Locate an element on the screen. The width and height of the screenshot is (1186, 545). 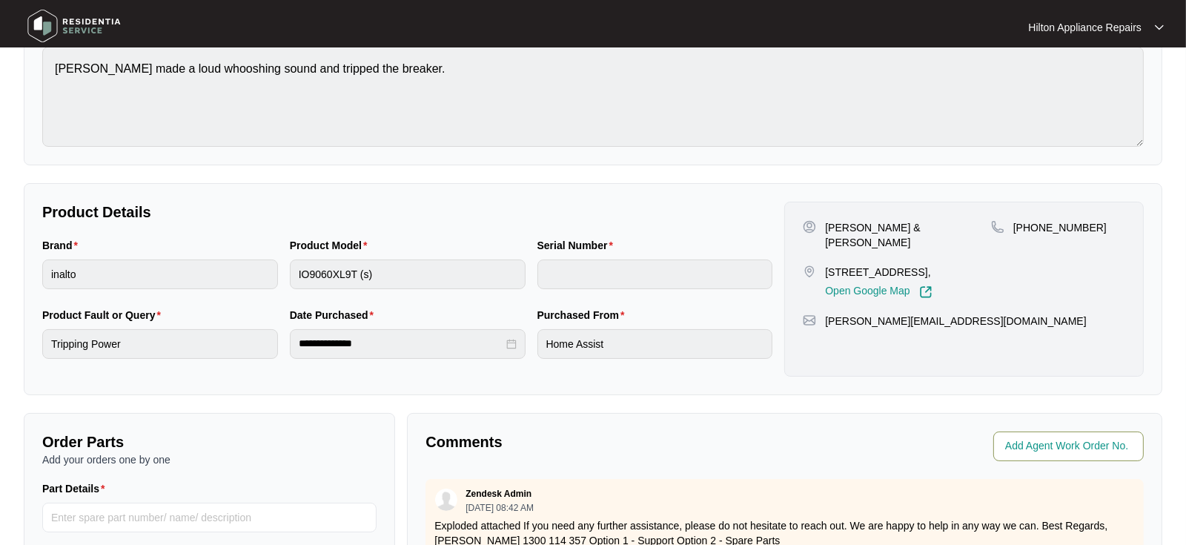
img: user.svg is located at coordinates (446, 500).